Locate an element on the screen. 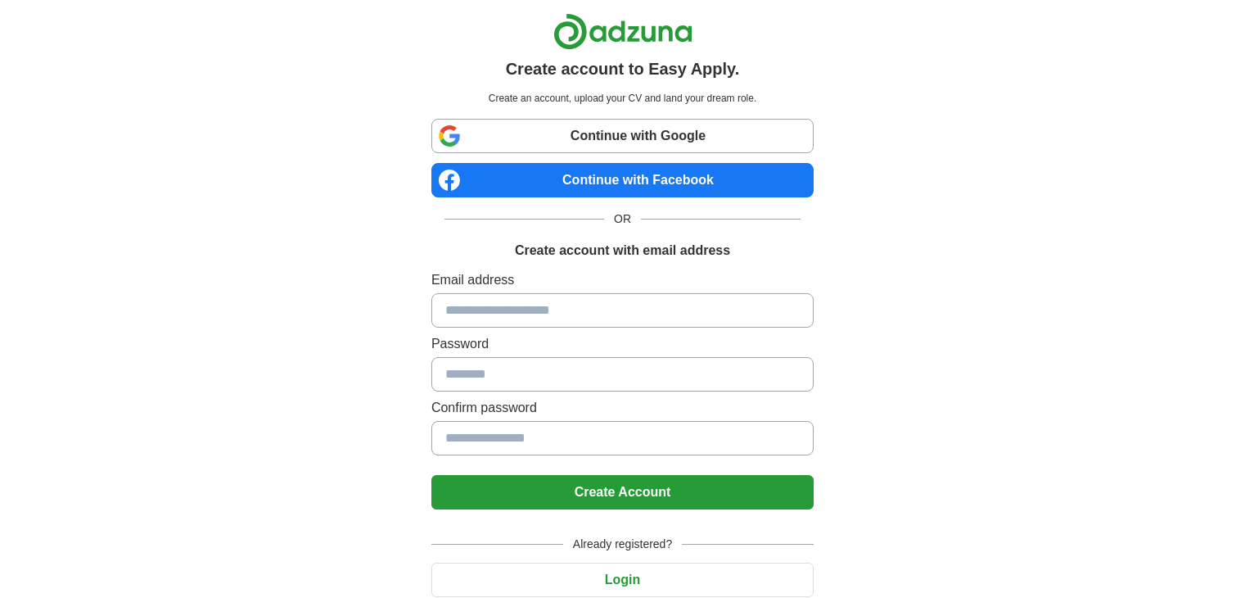 The height and width of the screenshot is (598, 1245). button: Login is located at coordinates (622, 580).